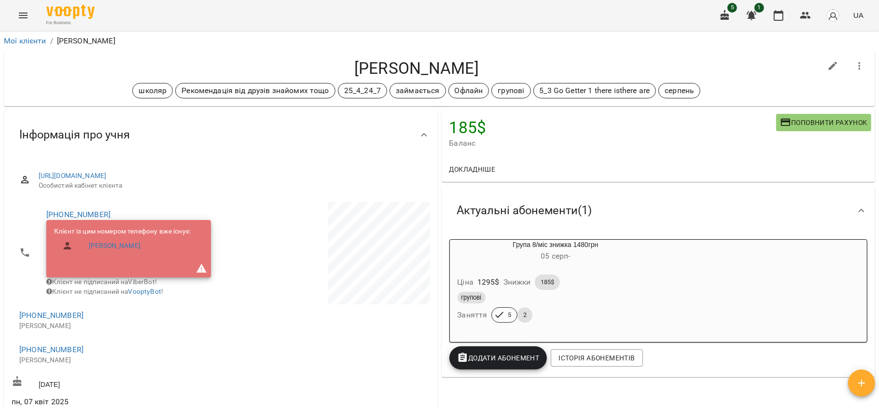  Describe the element at coordinates (498, 358) in the screenshot. I see `span: Додати Абонемент` at that location.